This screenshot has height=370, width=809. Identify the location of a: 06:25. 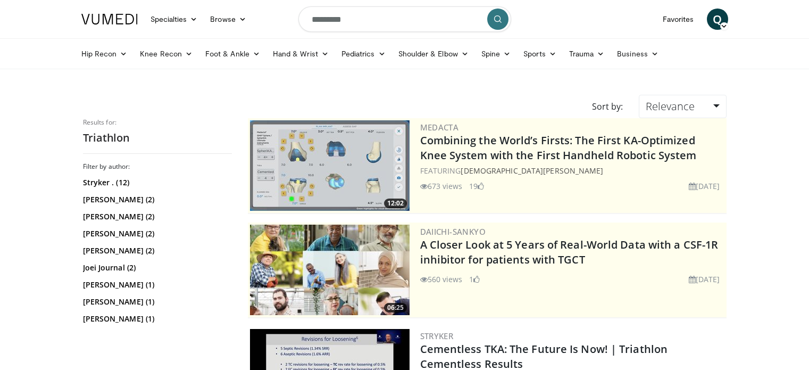
(330, 270).